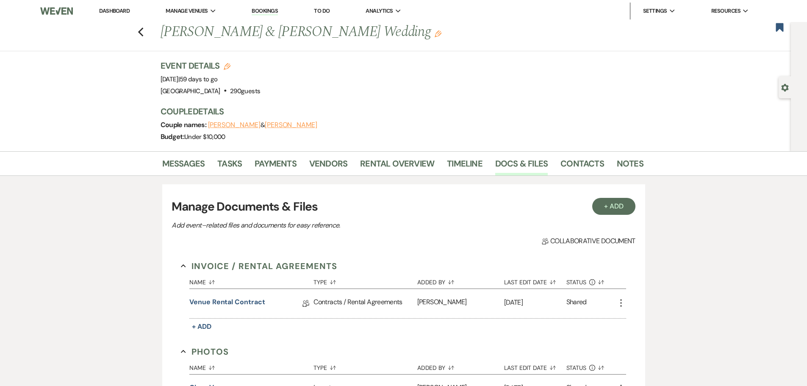 The height and width of the screenshot is (386, 807). Describe the element at coordinates (230, 166) in the screenshot. I see `a: Tasks` at that location.